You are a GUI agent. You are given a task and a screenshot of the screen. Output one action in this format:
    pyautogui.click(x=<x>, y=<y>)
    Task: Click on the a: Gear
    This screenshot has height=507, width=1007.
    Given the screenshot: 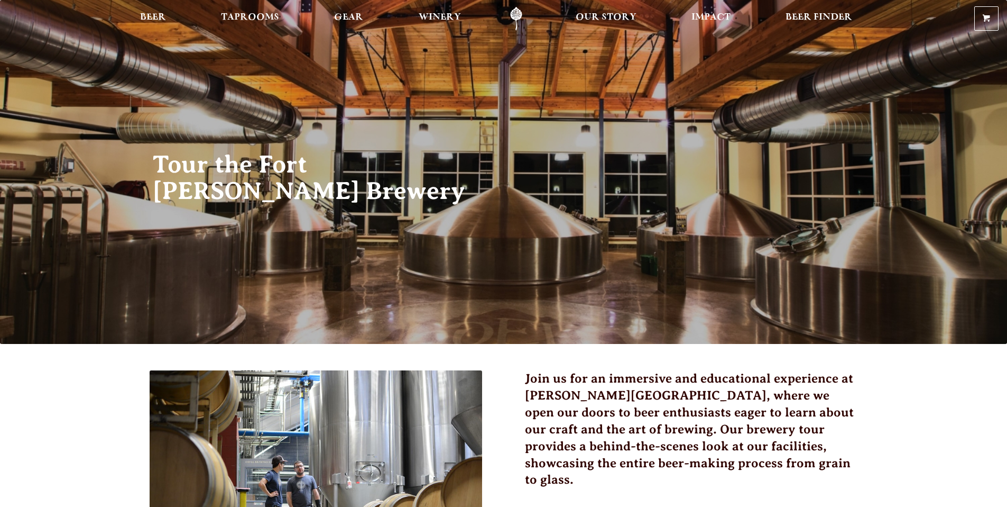 What is the action you would take?
    pyautogui.click(x=348, y=19)
    